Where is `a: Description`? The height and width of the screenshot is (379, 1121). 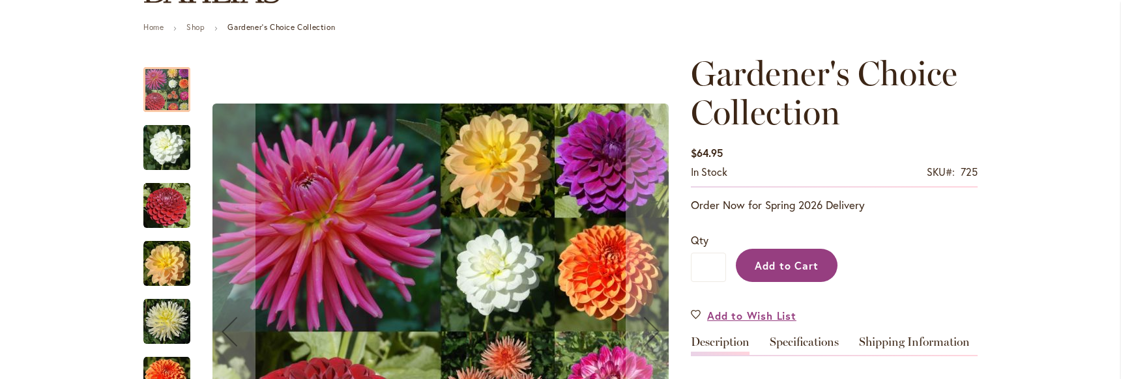 a: Description is located at coordinates (720, 346).